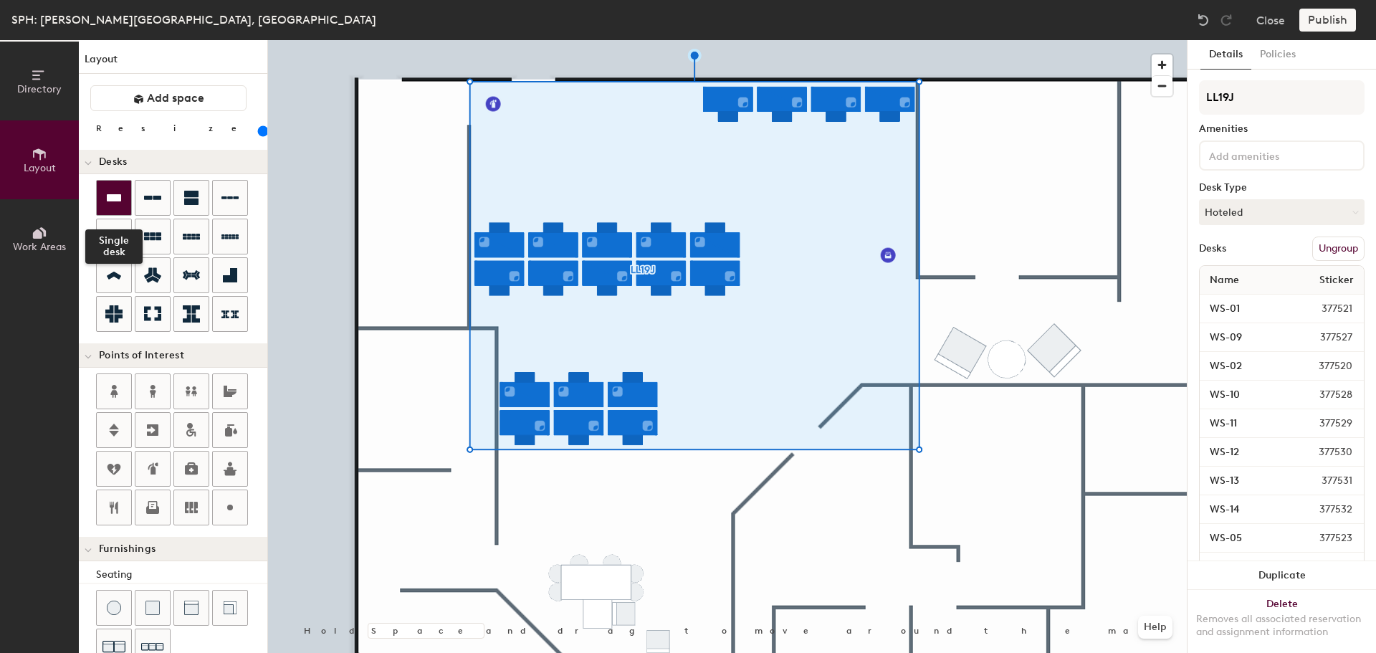  What do you see at coordinates (1224, 280) in the screenshot?
I see `span: Name` at bounding box center [1224, 280].